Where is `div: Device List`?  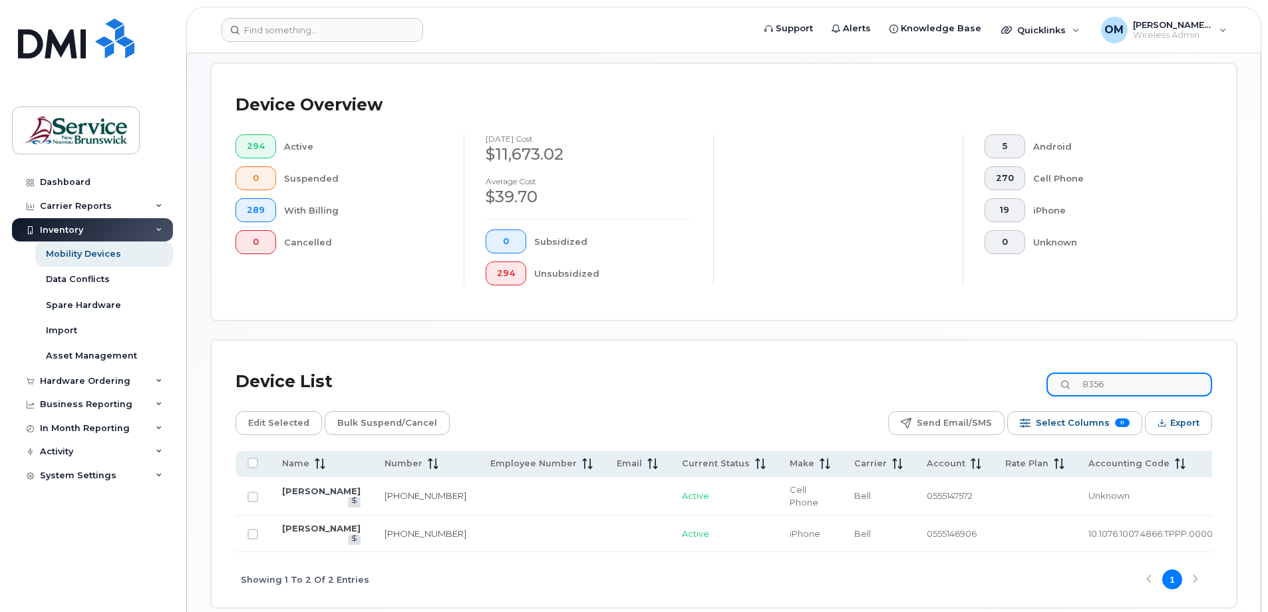 div: Device List is located at coordinates (284, 382).